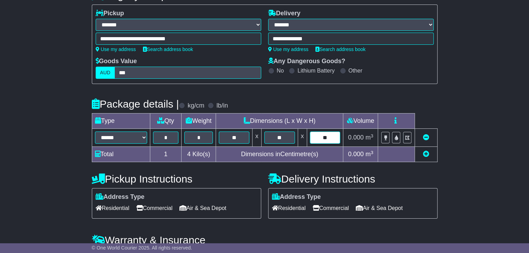  I want to click on td: Weight, so click(199, 121).